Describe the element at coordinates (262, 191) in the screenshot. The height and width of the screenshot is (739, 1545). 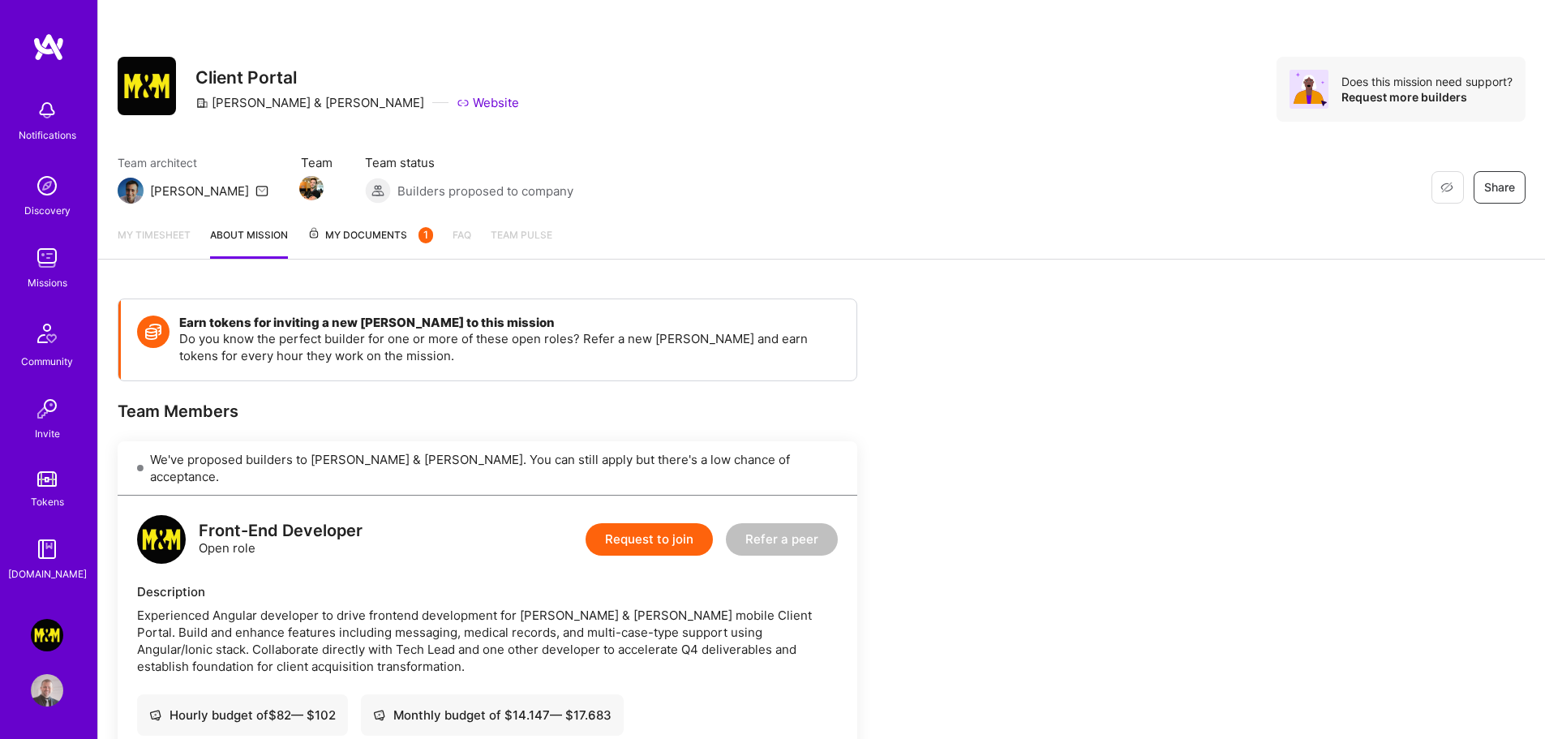
I see `i: icon Mail` at that location.